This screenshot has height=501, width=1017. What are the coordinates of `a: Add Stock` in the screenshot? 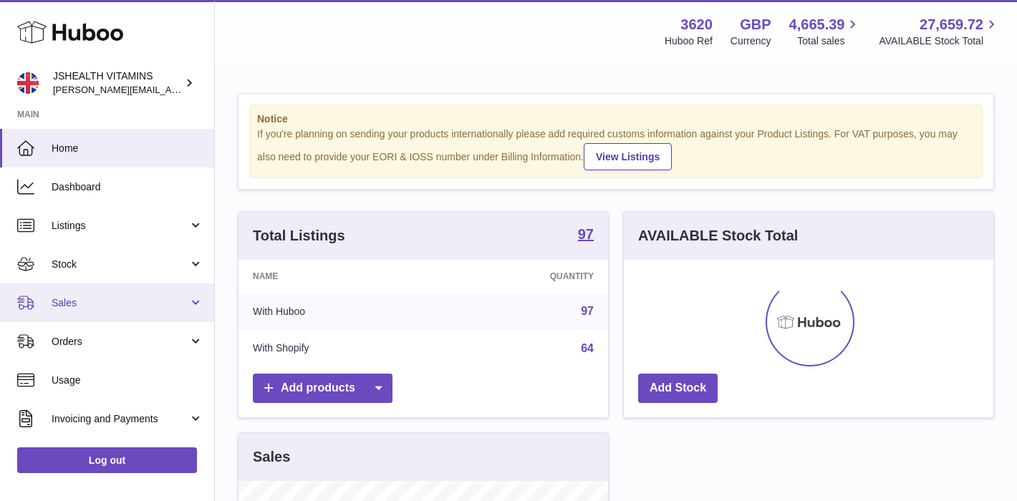 It's located at (678, 388).